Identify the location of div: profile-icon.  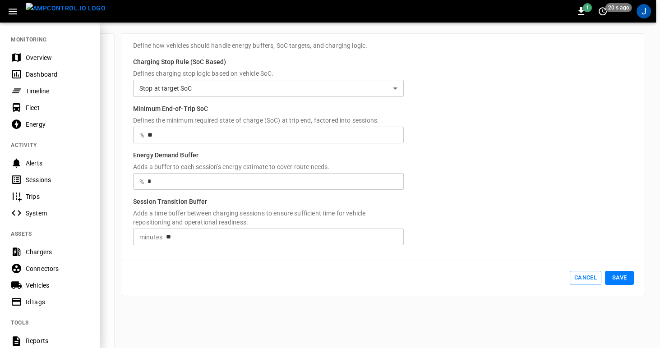
(644, 11).